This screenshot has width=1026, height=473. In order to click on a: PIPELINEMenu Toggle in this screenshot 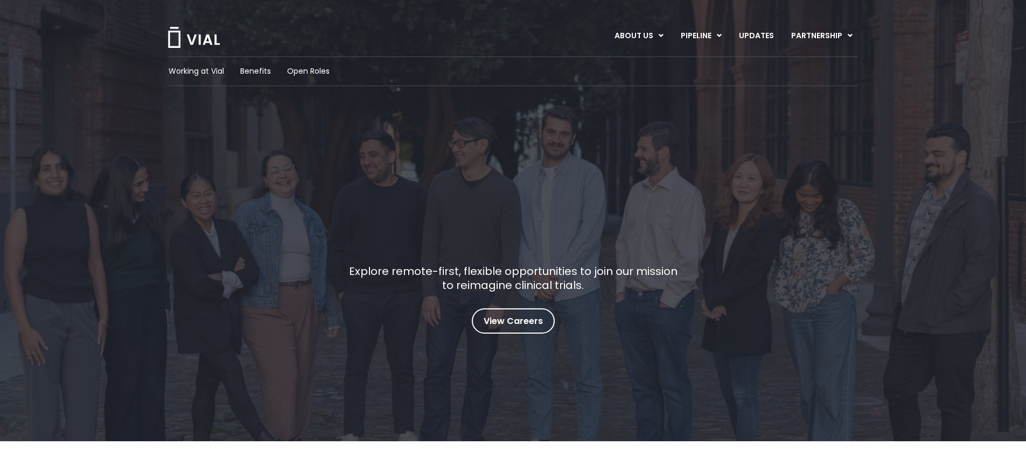, I will do `click(700, 36)`.